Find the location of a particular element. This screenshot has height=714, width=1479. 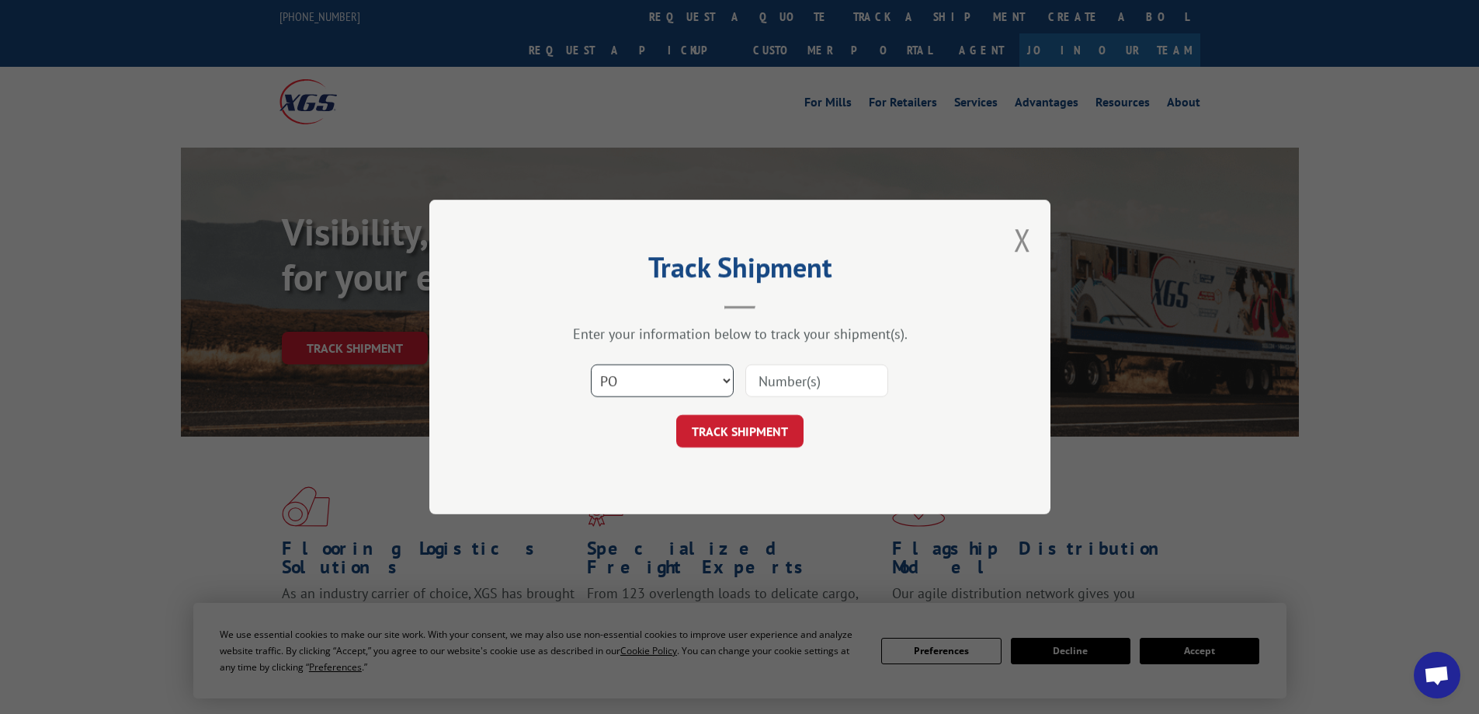

input: Number(s) is located at coordinates (817, 381).